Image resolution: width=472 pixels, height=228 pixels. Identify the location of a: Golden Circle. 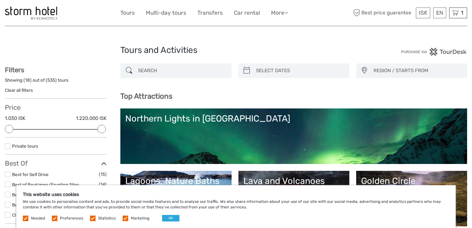
(412, 198).